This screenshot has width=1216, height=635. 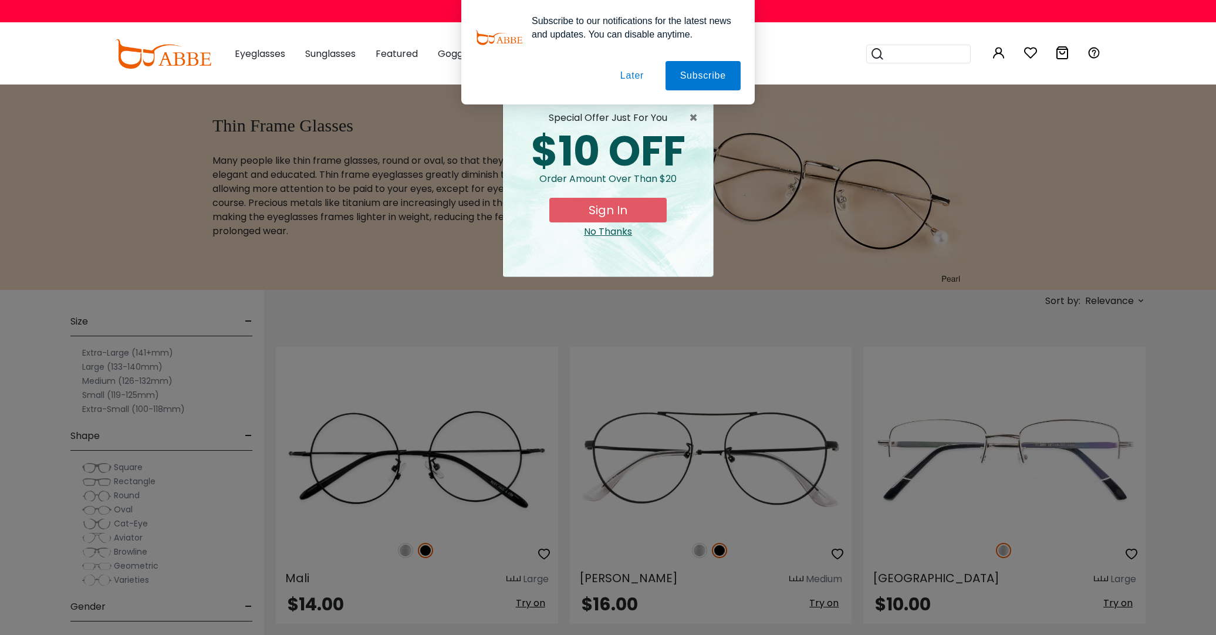 What do you see at coordinates (703, 76) in the screenshot?
I see `button: Subscribe` at bounding box center [703, 76].